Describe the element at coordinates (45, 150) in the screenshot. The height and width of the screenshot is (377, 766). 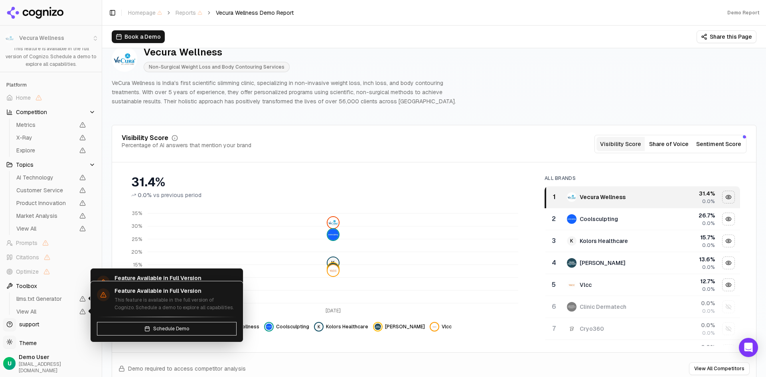
I see `span: Explore` at that location.